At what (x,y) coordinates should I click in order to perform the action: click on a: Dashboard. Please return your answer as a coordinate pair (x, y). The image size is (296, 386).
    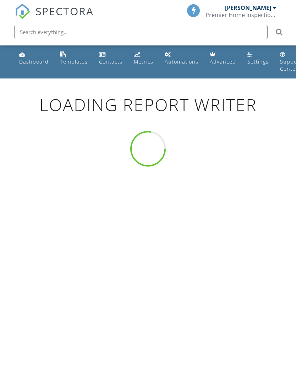
    Looking at the image, I should click on (34, 58).